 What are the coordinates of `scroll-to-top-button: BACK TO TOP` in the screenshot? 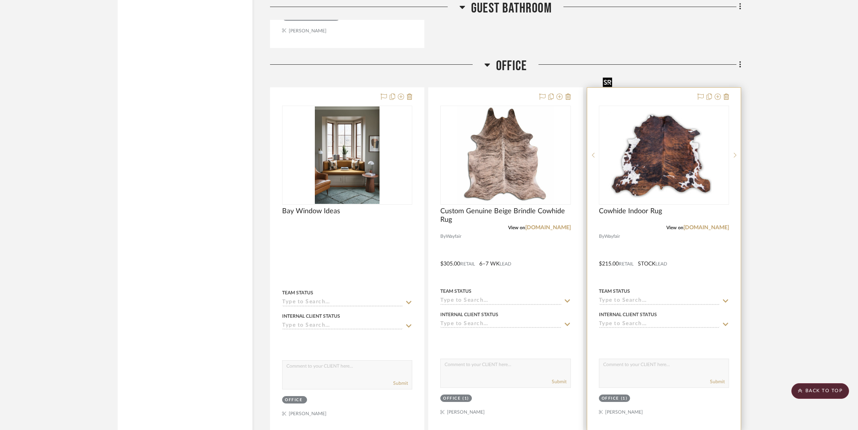 It's located at (820, 391).